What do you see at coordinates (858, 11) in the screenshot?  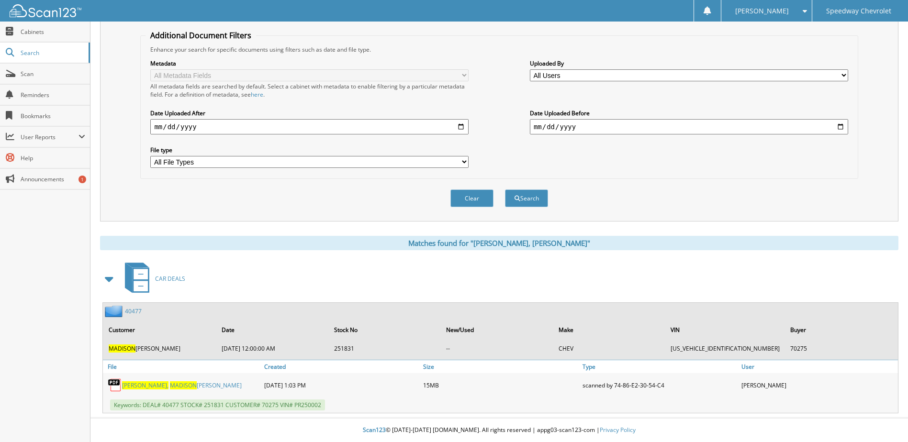 I see `span: Speedway Chevrolet` at bounding box center [858, 11].